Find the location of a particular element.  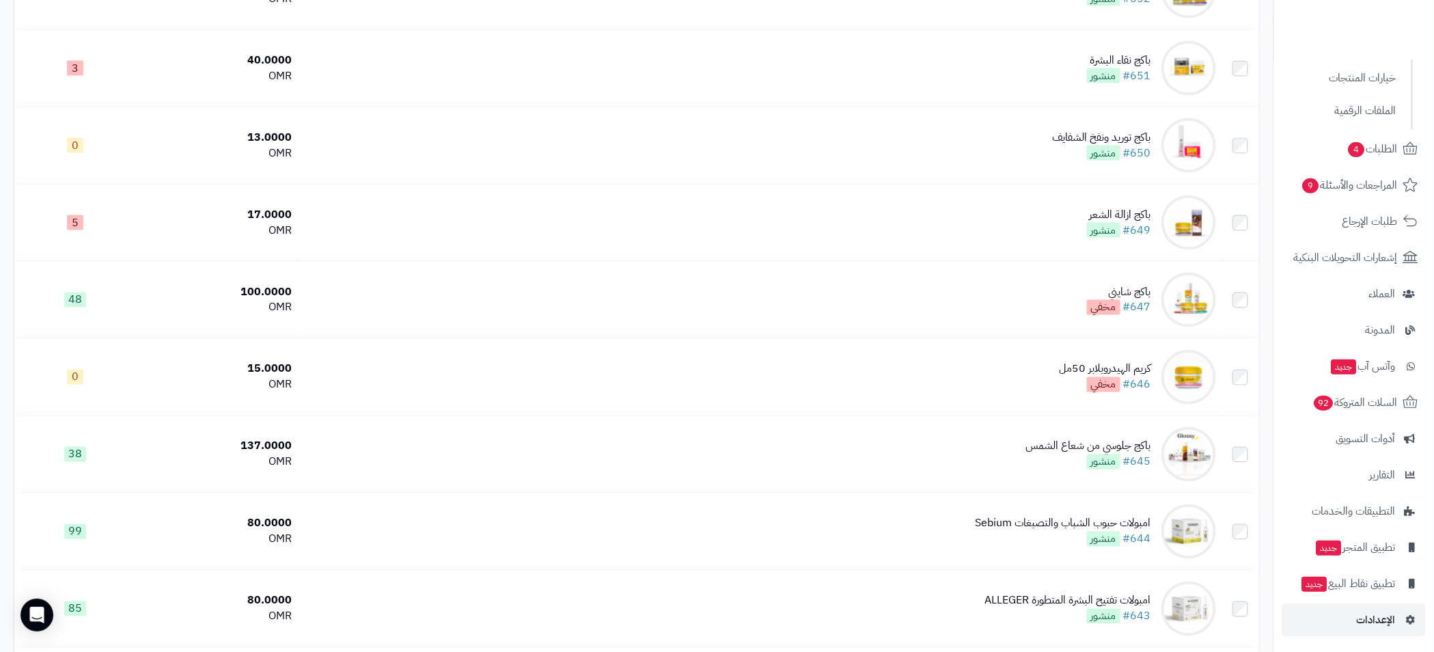

span: الإعدادات is located at coordinates (1376, 620).